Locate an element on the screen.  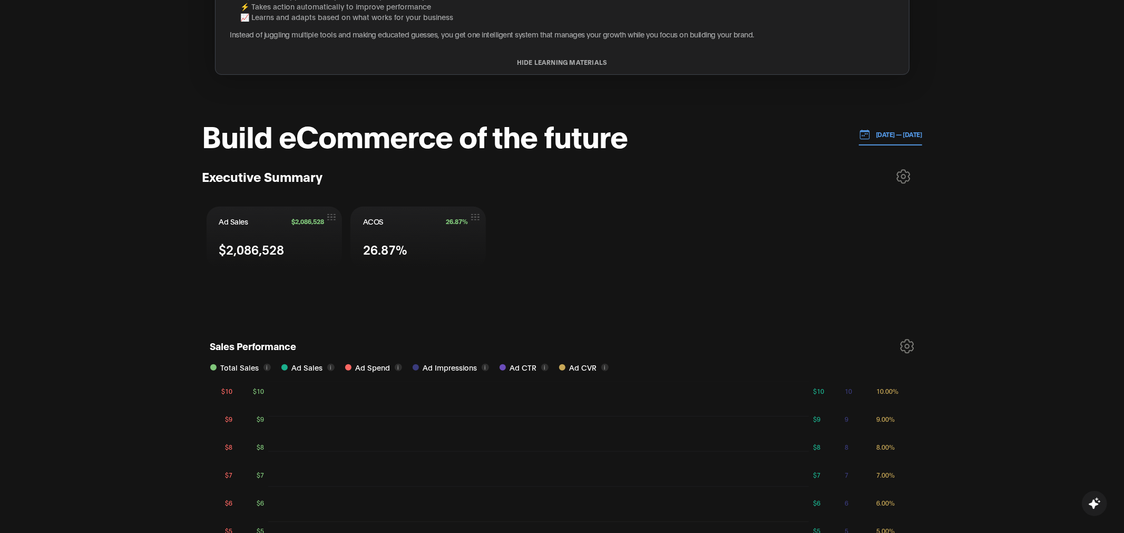
tspan: 10.00% is located at coordinates (888, 391).